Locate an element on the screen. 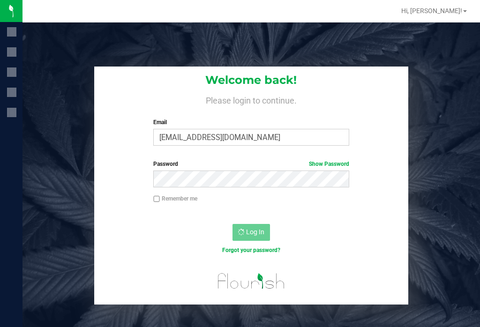 The image size is (480, 327). label: Remember me is located at coordinates (175, 199).